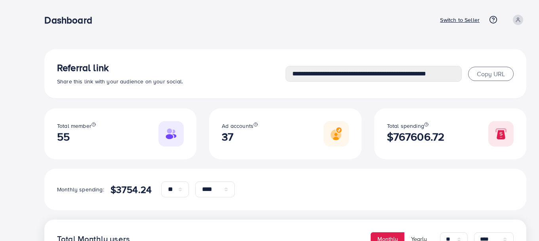  What do you see at coordinates (240, 136) in the screenshot?
I see `h2: 37` at bounding box center [240, 136].